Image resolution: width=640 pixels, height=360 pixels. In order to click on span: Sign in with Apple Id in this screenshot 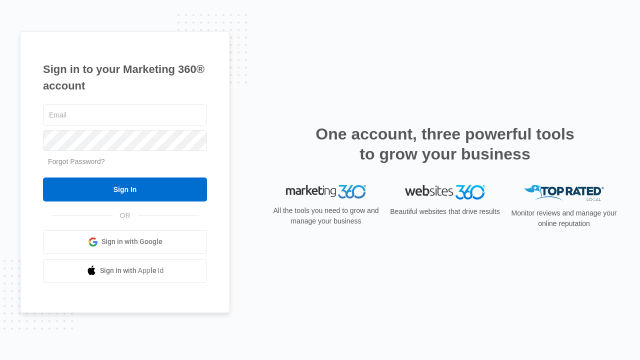, I will do `click(132, 270)`.